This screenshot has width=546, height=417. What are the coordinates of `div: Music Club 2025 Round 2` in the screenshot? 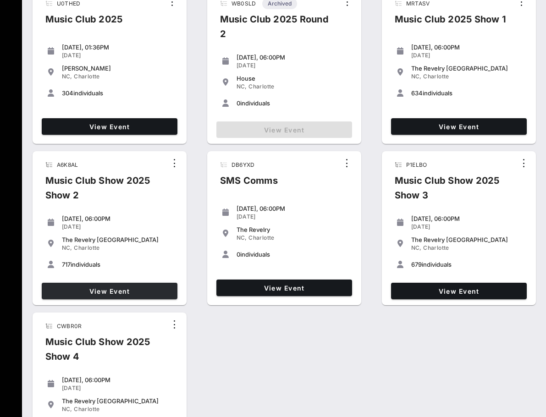 It's located at (276, 30).